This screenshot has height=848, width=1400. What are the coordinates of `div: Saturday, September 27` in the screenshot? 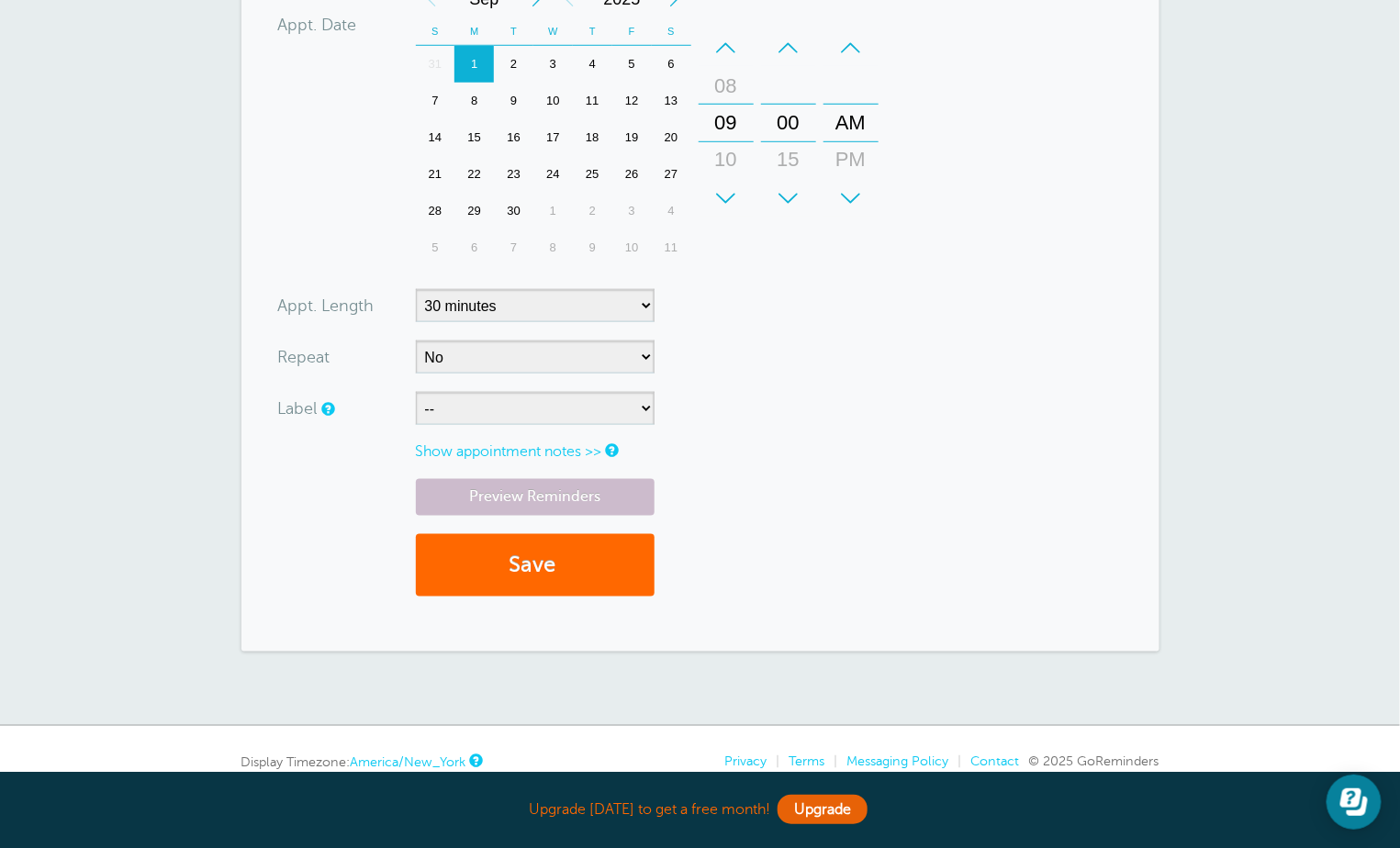 It's located at (671, 175).